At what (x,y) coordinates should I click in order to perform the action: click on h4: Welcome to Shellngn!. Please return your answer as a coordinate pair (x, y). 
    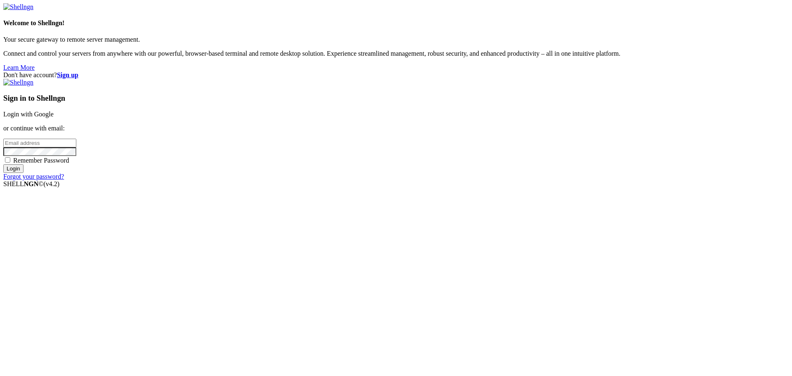
    Looking at the image, I should click on (396, 23).